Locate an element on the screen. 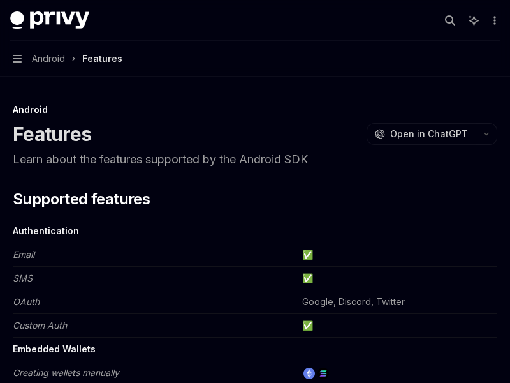  span: Open in ChatGPT is located at coordinates (429, 134).